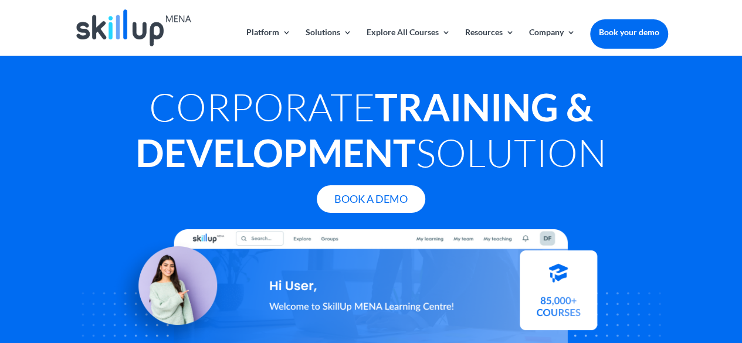 This screenshot has height=343, width=742. I want to click on h1: Corporate Solution, so click(371, 132).